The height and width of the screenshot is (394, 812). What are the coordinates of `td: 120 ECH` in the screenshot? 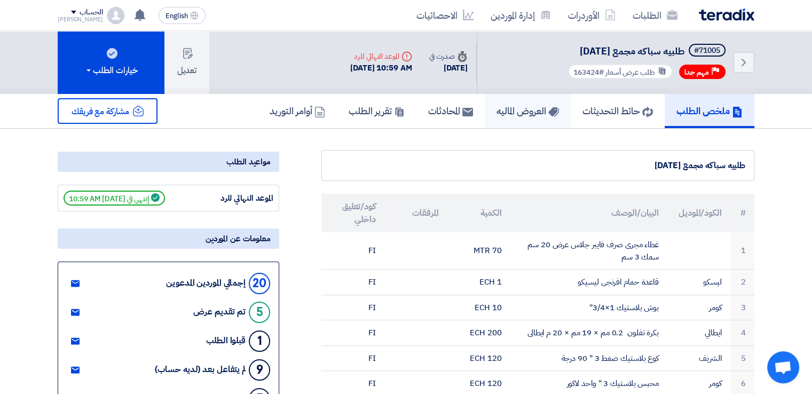 It's located at (479, 358).